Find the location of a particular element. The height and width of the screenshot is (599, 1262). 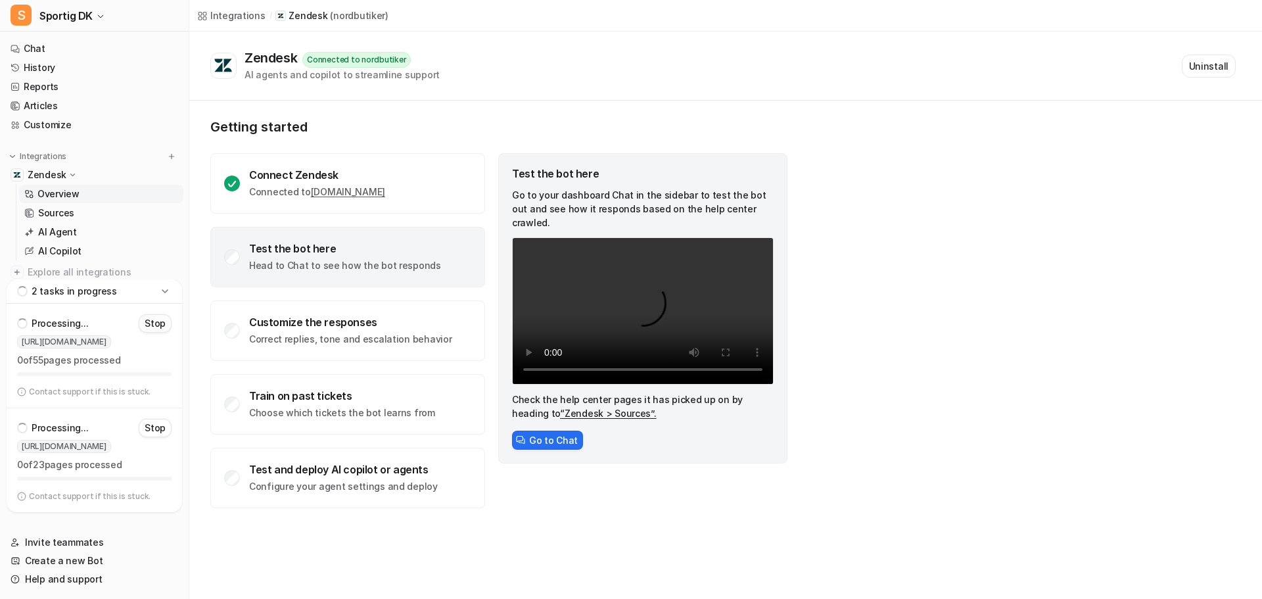

img: ChatIcon is located at coordinates (521, 440).